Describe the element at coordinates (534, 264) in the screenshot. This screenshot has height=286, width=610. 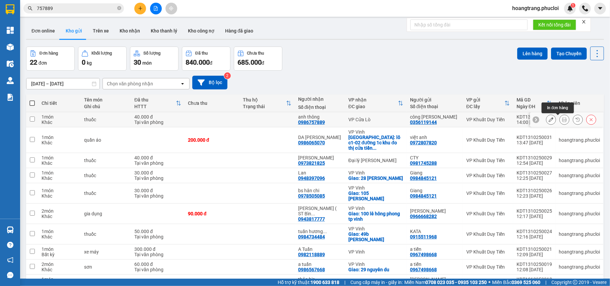
I see `div: KDT1310250019` at that location.